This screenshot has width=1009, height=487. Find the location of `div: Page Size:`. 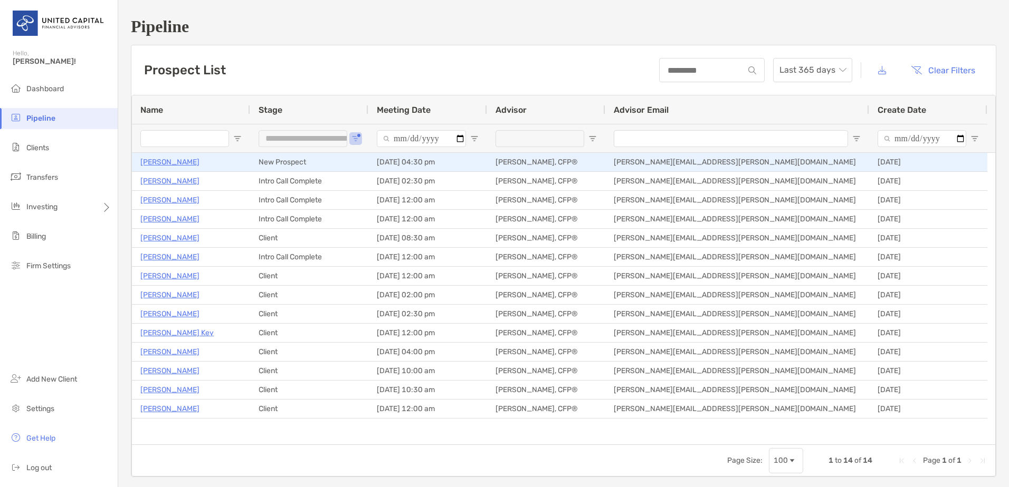

div: Page Size: is located at coordinates (744, 461).